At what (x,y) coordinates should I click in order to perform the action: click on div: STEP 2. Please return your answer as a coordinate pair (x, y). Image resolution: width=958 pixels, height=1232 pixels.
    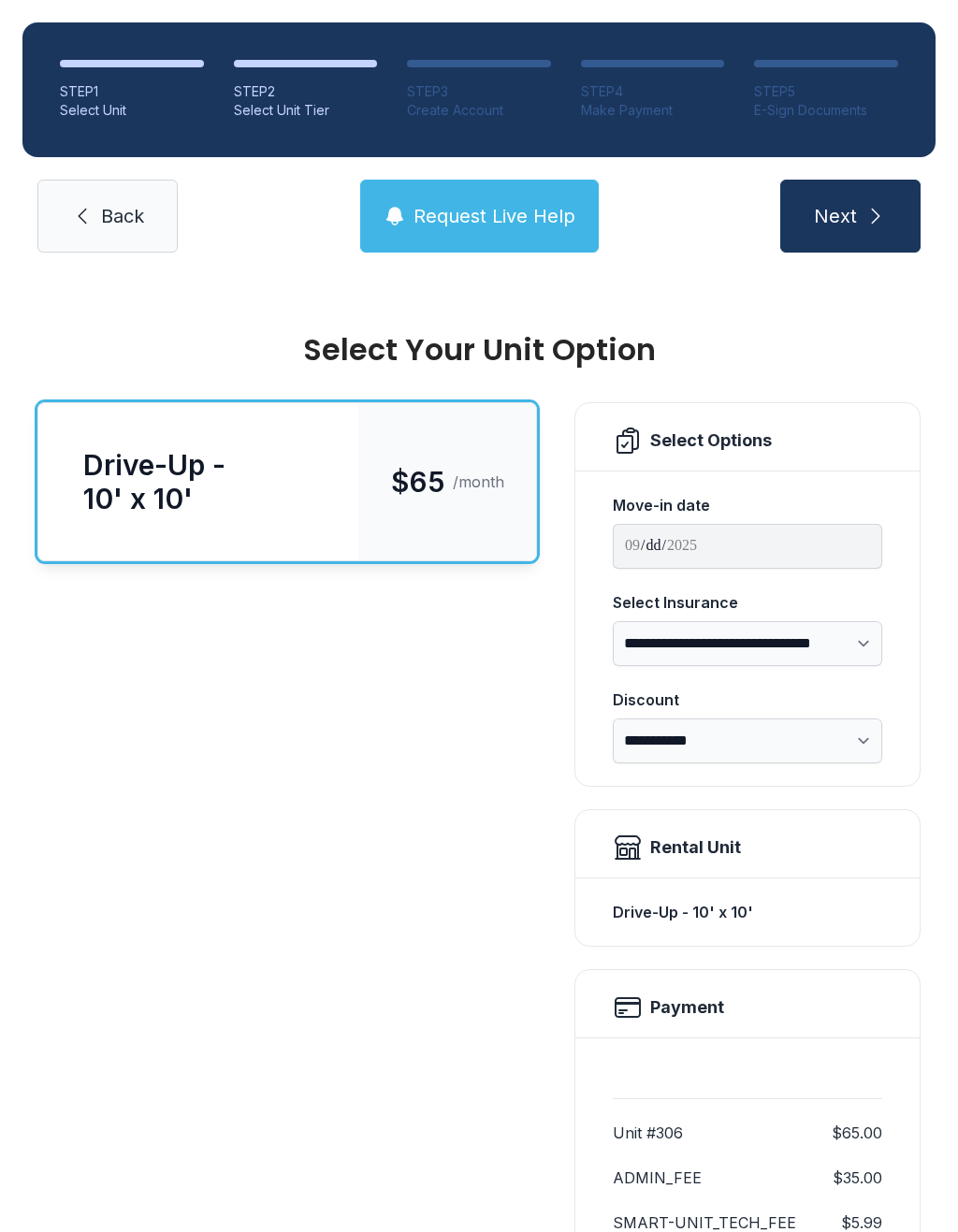
    Looking at the image, I should click on (306, 92).